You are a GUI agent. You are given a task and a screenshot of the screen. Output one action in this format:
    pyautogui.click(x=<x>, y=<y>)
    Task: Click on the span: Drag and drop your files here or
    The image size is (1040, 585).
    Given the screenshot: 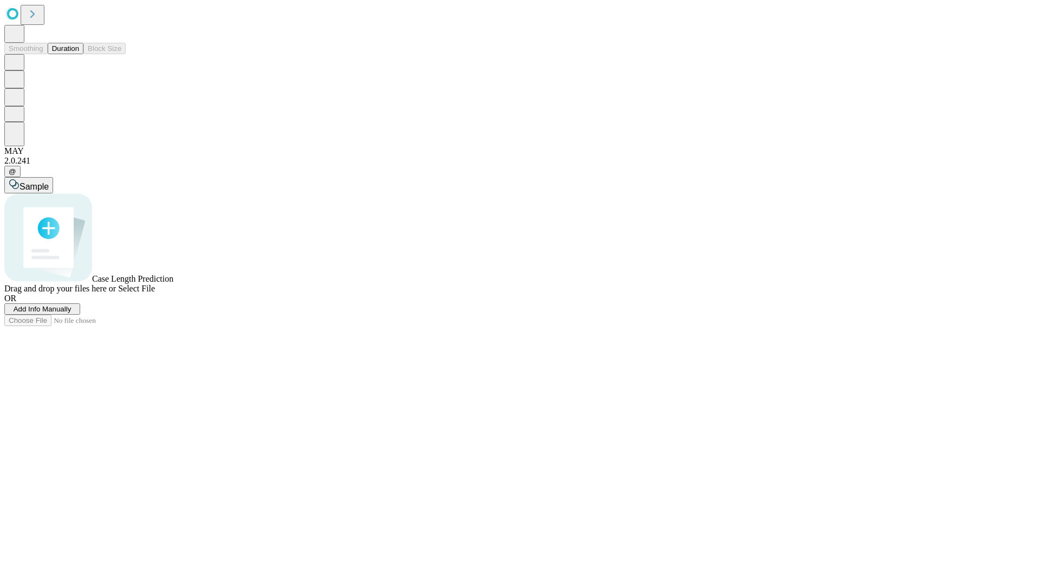 What is the action you would take?
    pyautogui.click(x=60, y=288)
    